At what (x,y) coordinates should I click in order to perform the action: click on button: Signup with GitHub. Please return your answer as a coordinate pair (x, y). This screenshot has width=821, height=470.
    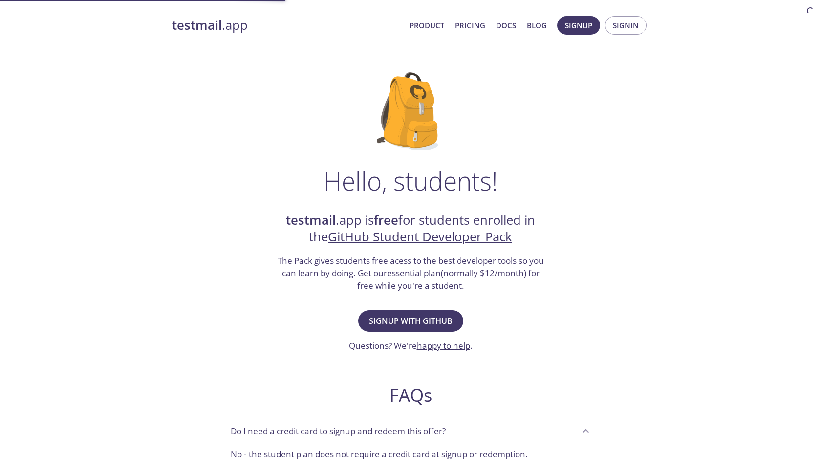
    Looking at the image, I should click on (410, 321).